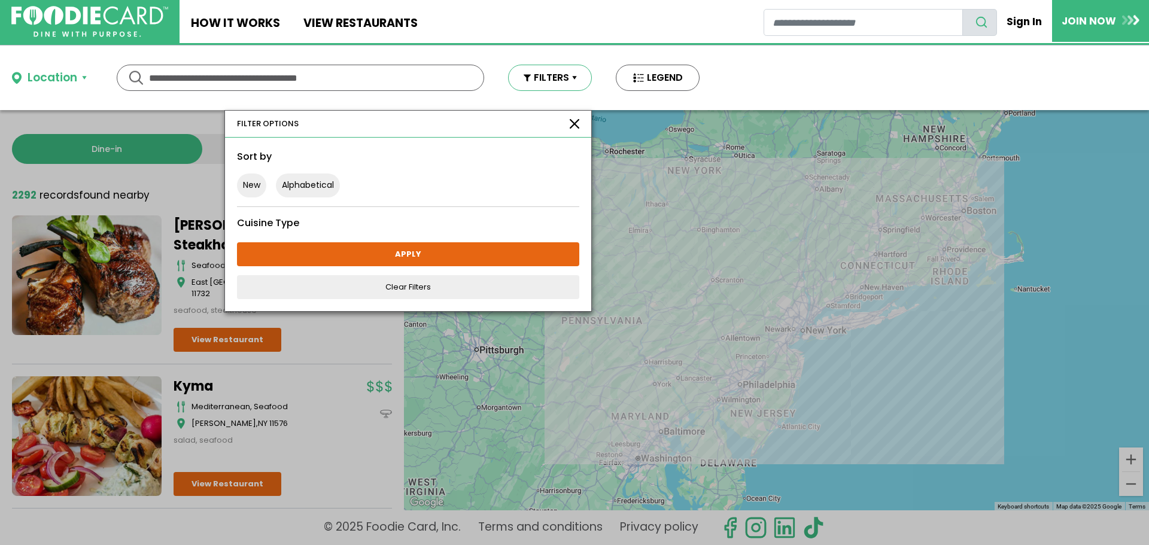 This screenshot has width=1149, height=545. I want to click on input: restaurant search, so click(863, 22).